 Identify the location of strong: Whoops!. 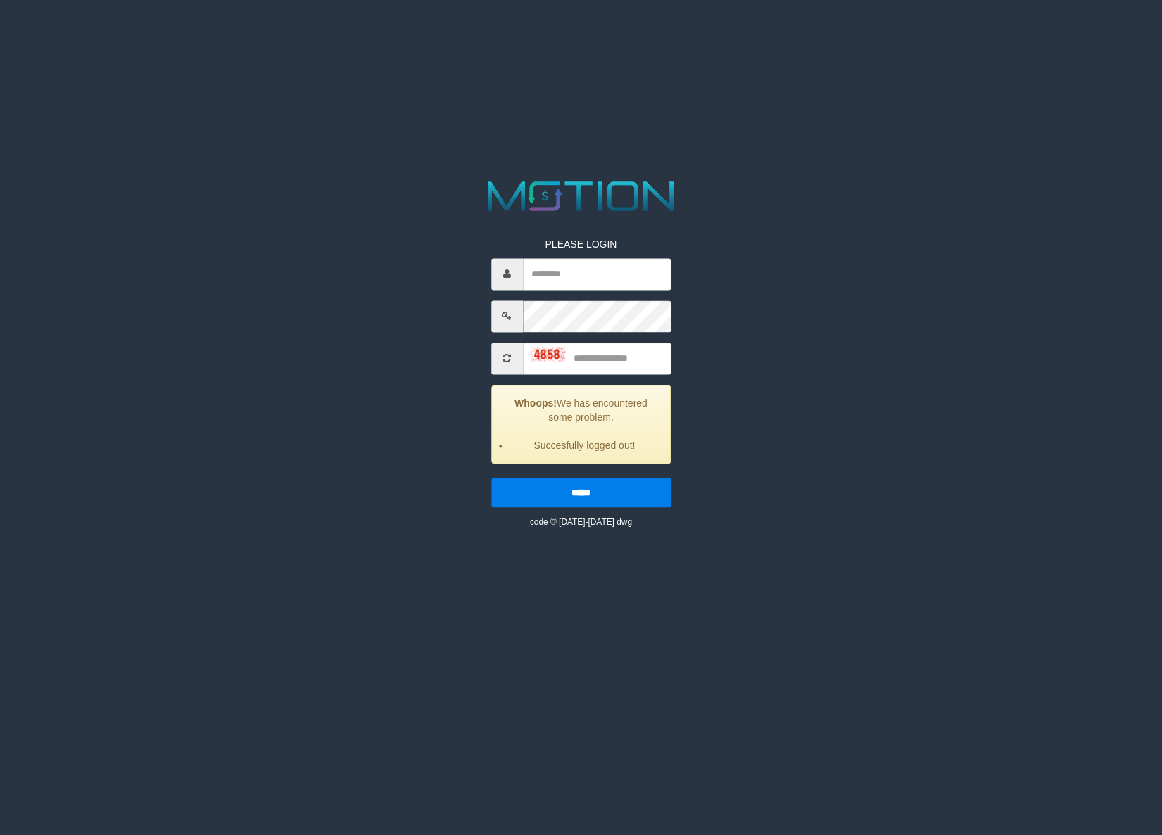
(536, 403).